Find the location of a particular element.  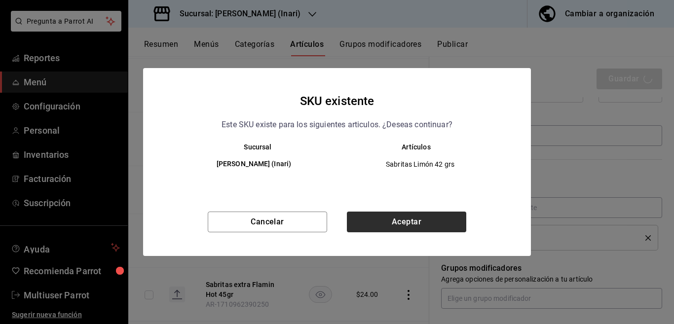

th: Artículos is located at coordinates (424, 147).